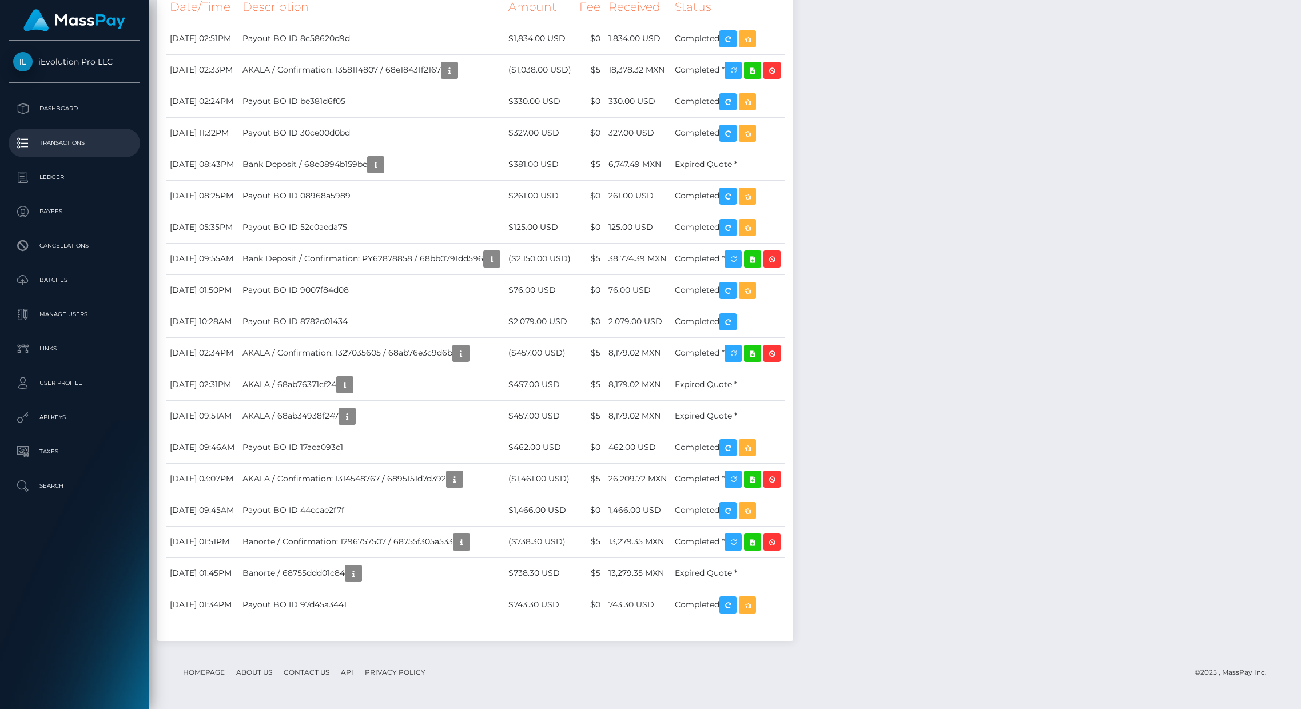 Image resolution: width=1301 pixels, height=709 pixels. I want to click on td: $381.00 USD, so click(540, 164).